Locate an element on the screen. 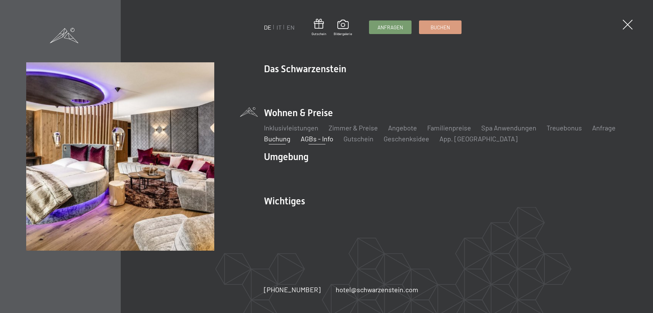  a: Angebote is located at coordinates (402, 128).